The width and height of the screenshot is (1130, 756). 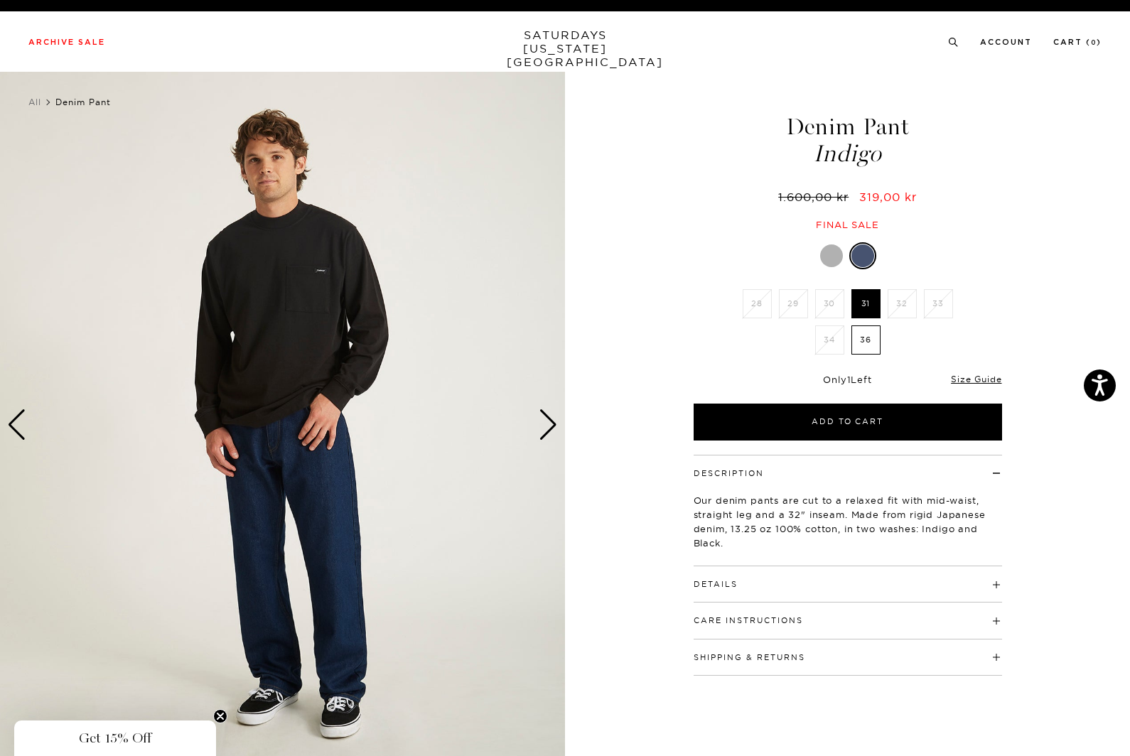 What do you see at coordinates (816, 197) in the screenshot?
I see `del: 1.600,00 kr` at bounding box center [816, 197].